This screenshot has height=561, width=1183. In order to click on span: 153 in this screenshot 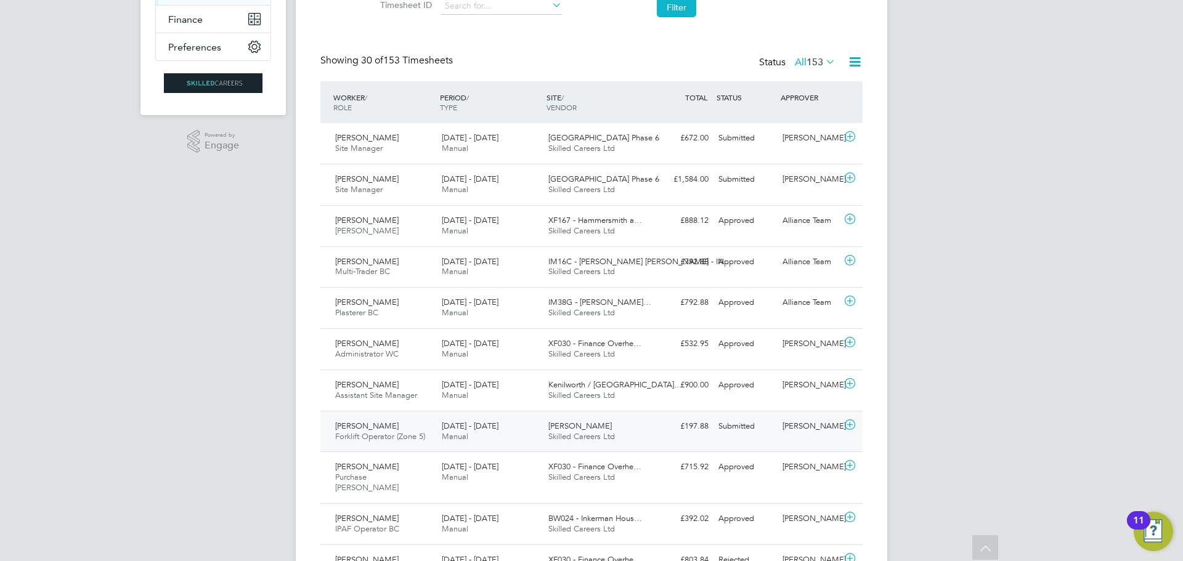, I will do `click(814, 62)`.